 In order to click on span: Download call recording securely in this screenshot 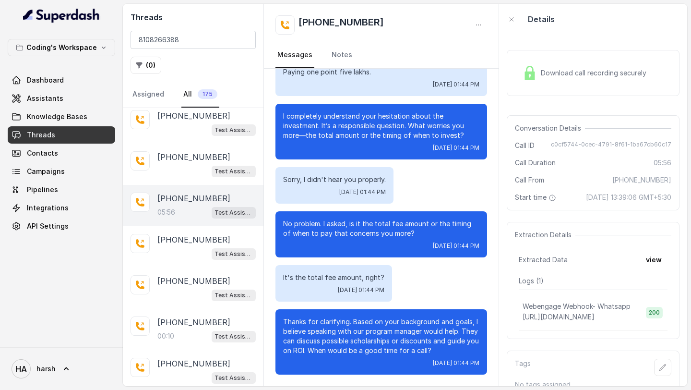, I will do `click(596, 73)`.